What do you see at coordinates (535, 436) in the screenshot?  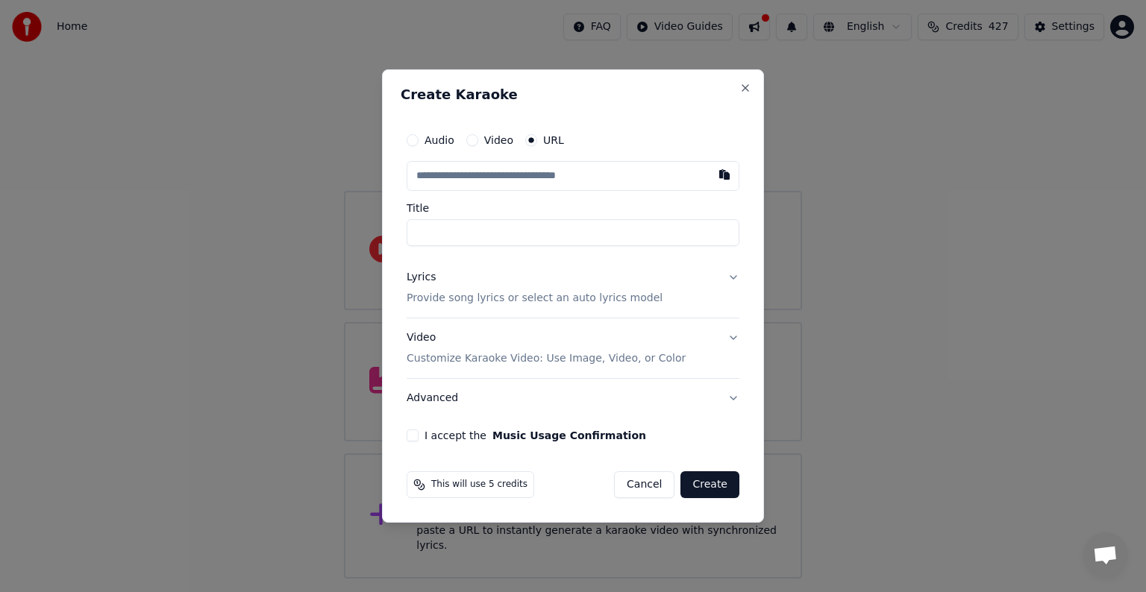 I see `label: I accept the` at bounding box center [535, 436].